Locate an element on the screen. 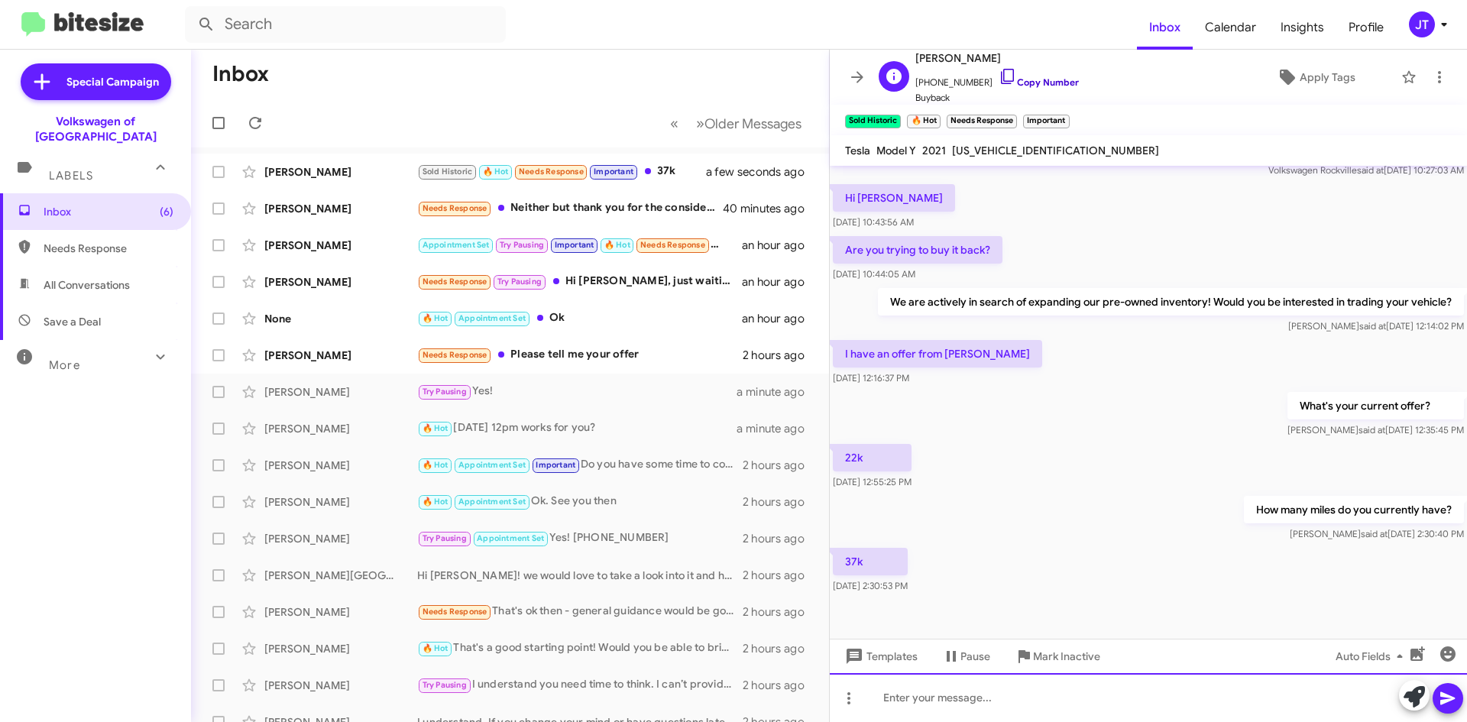 The width and height of the screenshot is (1467, 722). button: Auto Fields is located at coordinates (1372, 656).